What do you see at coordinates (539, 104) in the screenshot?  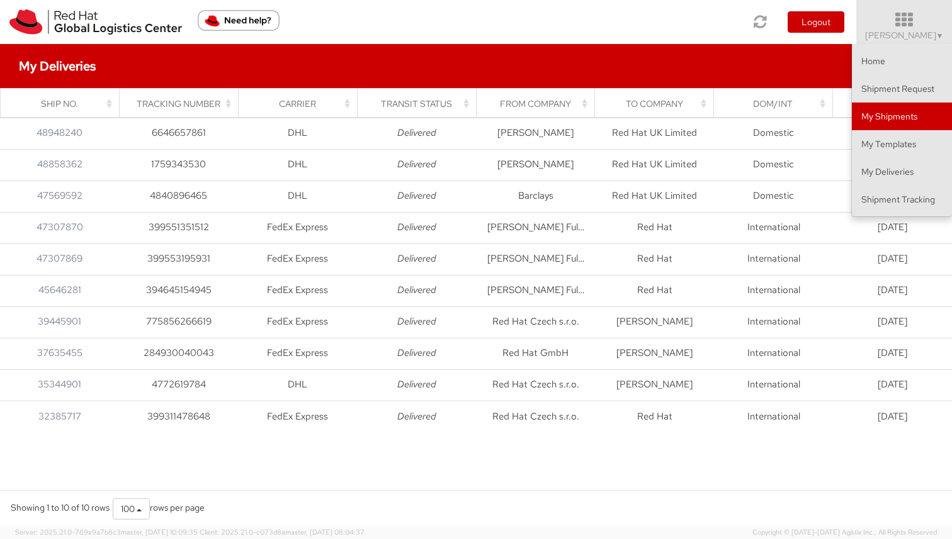 I see `div: From Company` at bounding box center [539, 104].